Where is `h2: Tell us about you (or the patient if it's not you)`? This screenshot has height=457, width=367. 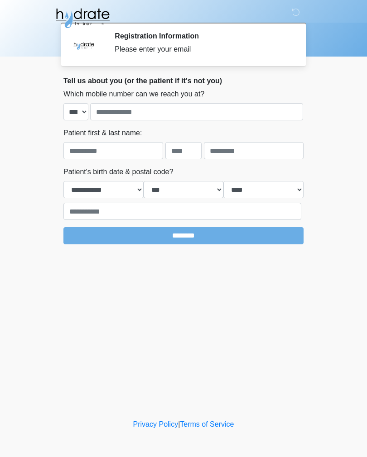
h2: Tell us about you (or the patient if it's not you) is located at coordinates (183, 81).